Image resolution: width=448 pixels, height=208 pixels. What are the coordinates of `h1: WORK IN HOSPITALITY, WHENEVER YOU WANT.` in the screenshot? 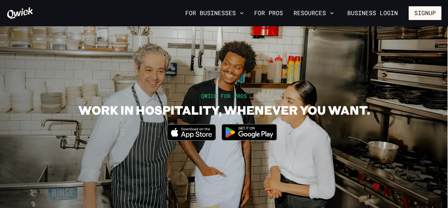 It's located at (224, 110).